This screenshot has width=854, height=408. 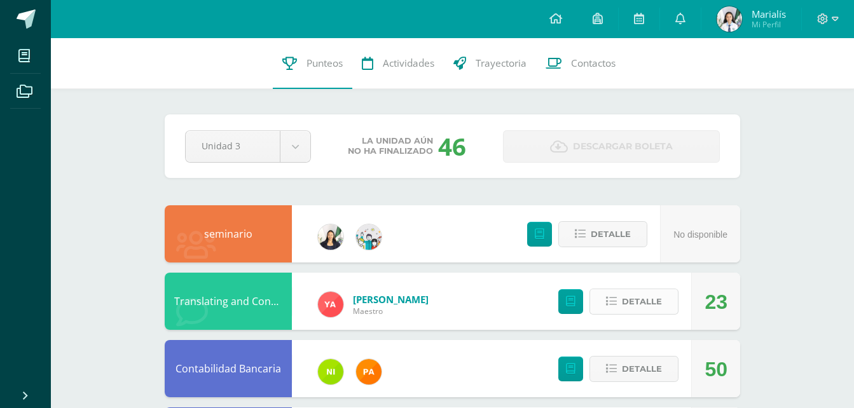 What do you see at coordinates (331, 305) in the screenshot?
I see `img: 90ee13623fa7c5dbc2270dab131931b4.png` at bounding box center [331, 305].